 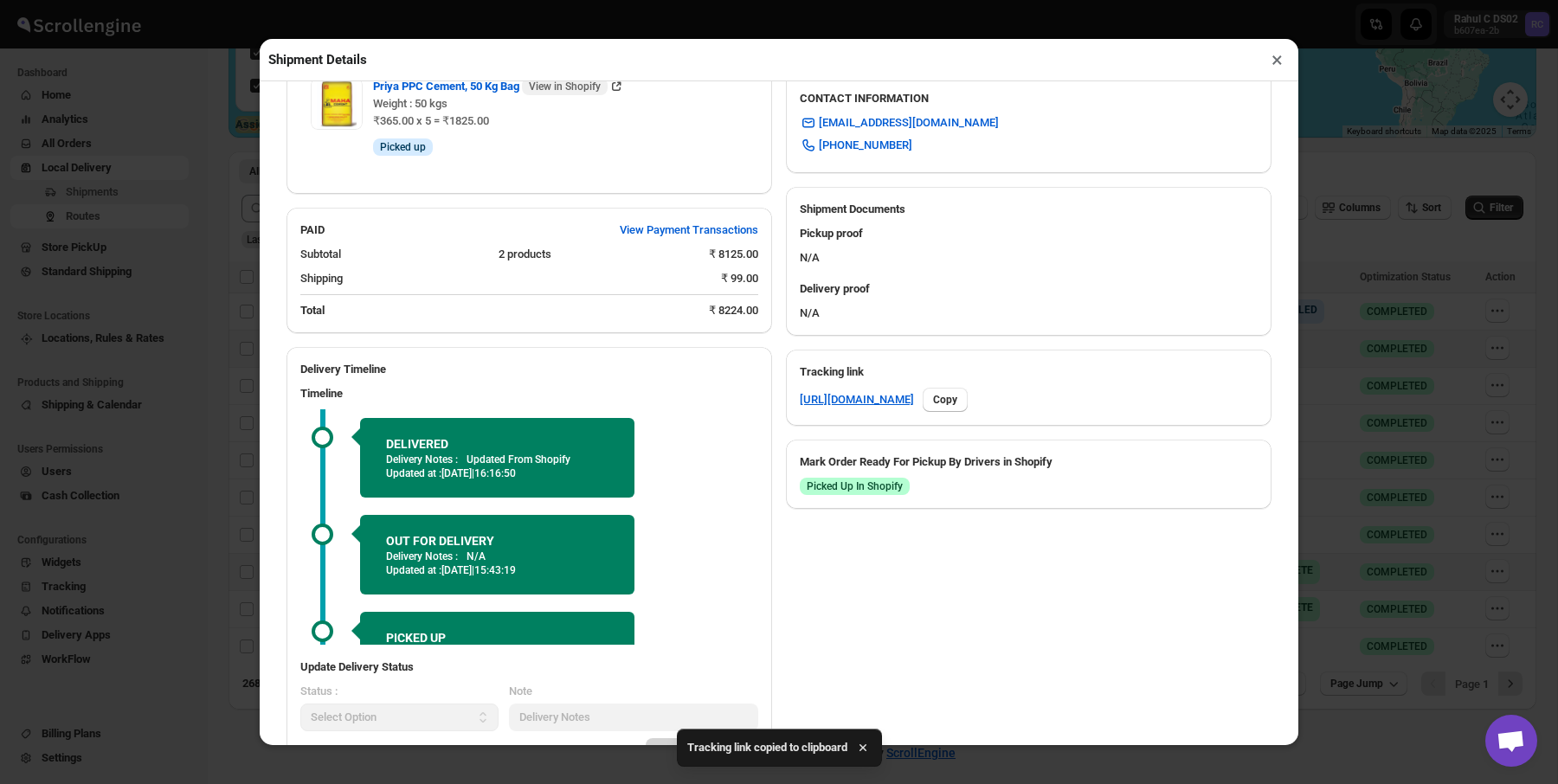 What do you see at coordinates (1029, 234) in the screenshot?
I see `h3: Pickup proof` at bounding box center [1029, 234].